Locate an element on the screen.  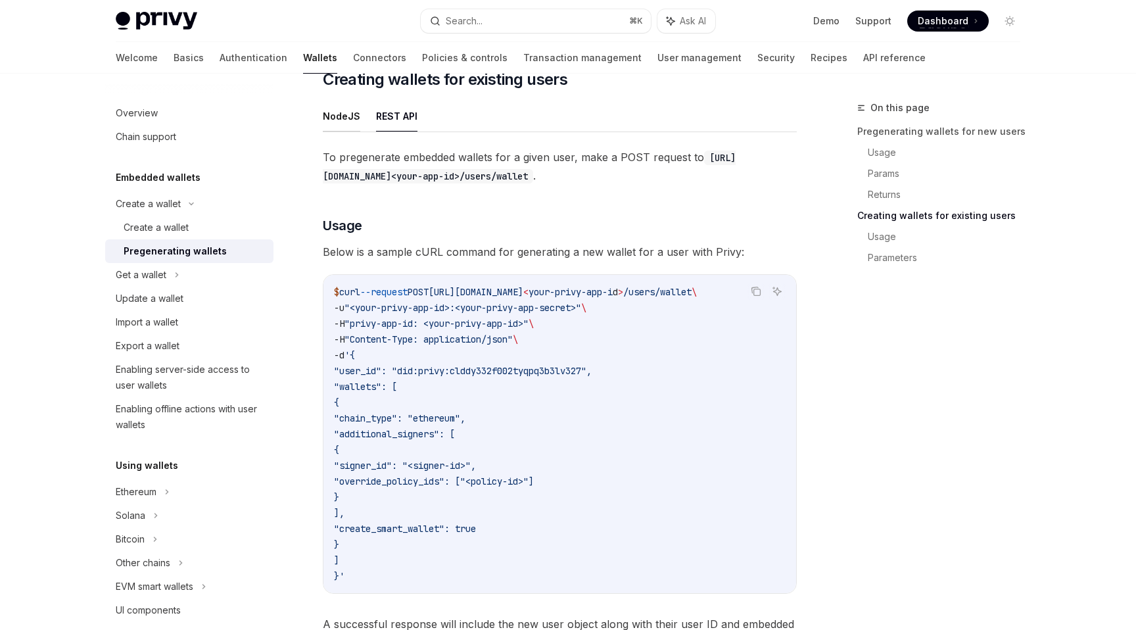
a: Create a wallet is located at coordinates (189, 227).